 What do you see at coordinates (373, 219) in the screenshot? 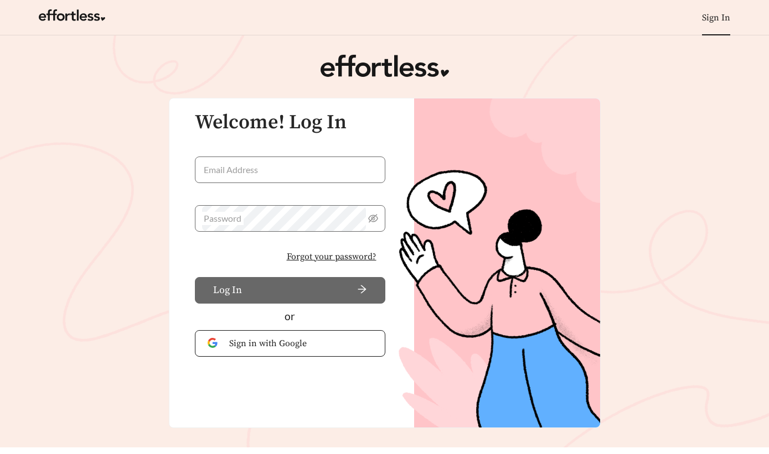
I see `span: eye-invisible` at bounding box center [373, 219].